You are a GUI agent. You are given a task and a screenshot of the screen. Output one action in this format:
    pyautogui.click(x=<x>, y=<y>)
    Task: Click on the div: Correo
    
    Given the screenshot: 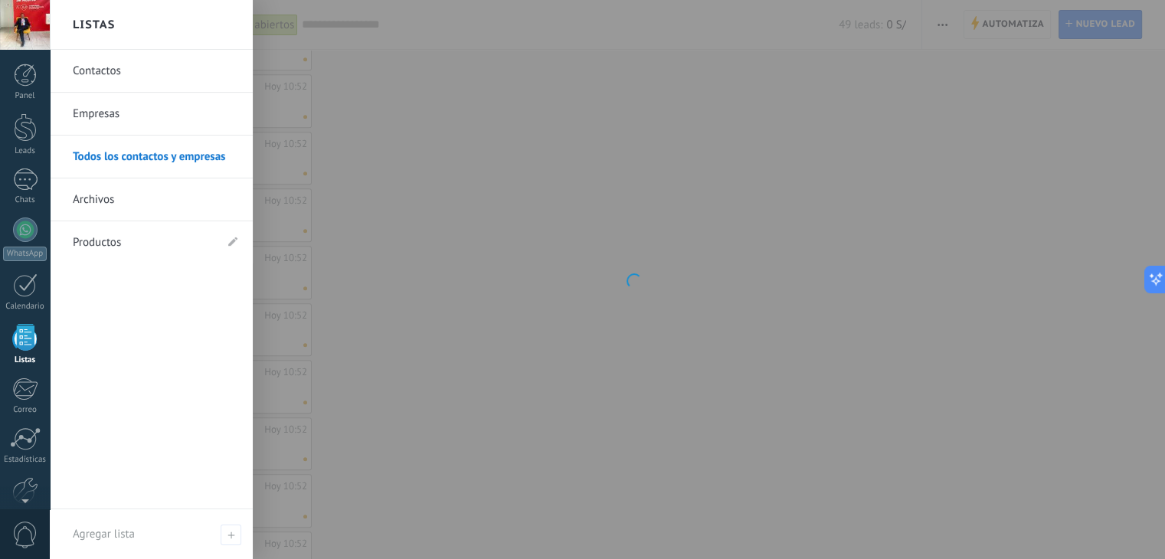 What is the action you would take?
    pyautogui.click(x=25, y=410)
    